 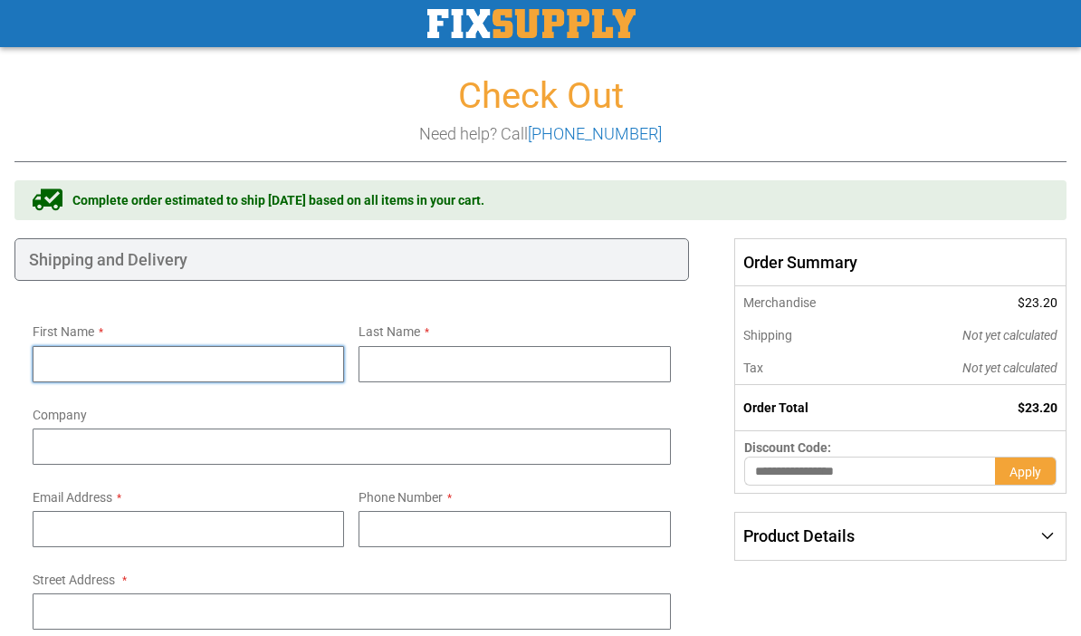 I want to click on span: Discount Code:, so click(x=788, y=447).